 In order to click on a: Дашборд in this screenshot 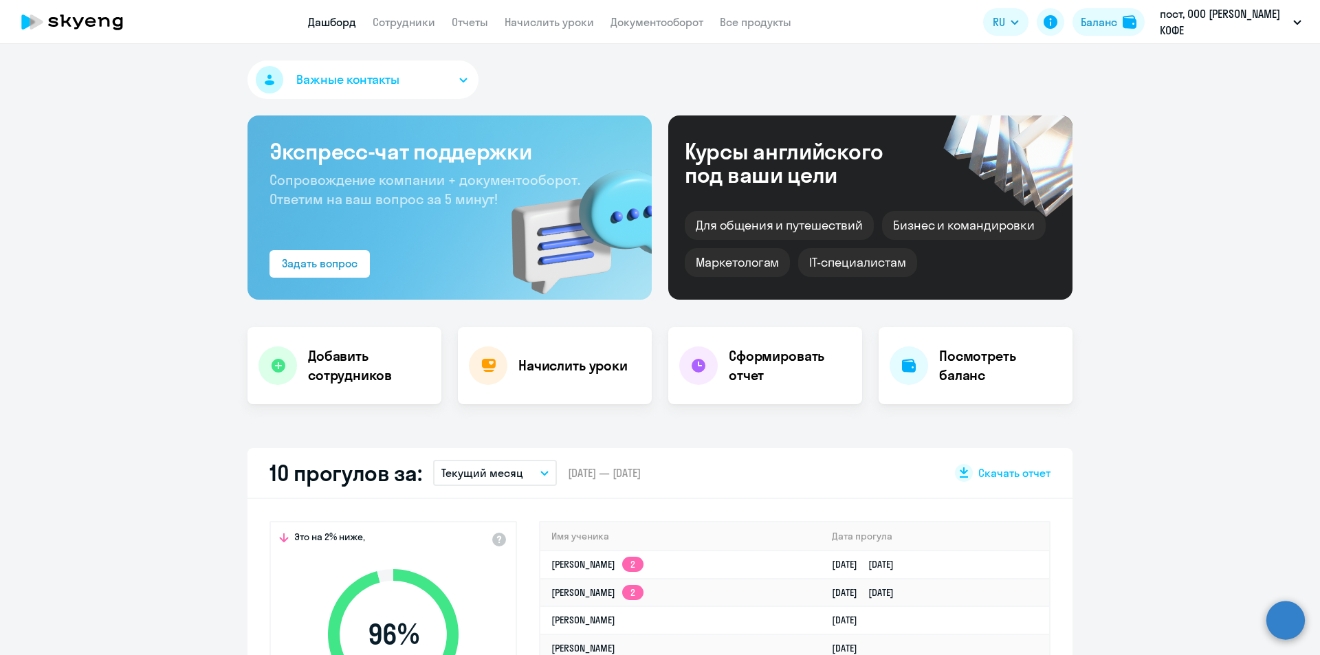, I will do `click(332, 22)`.